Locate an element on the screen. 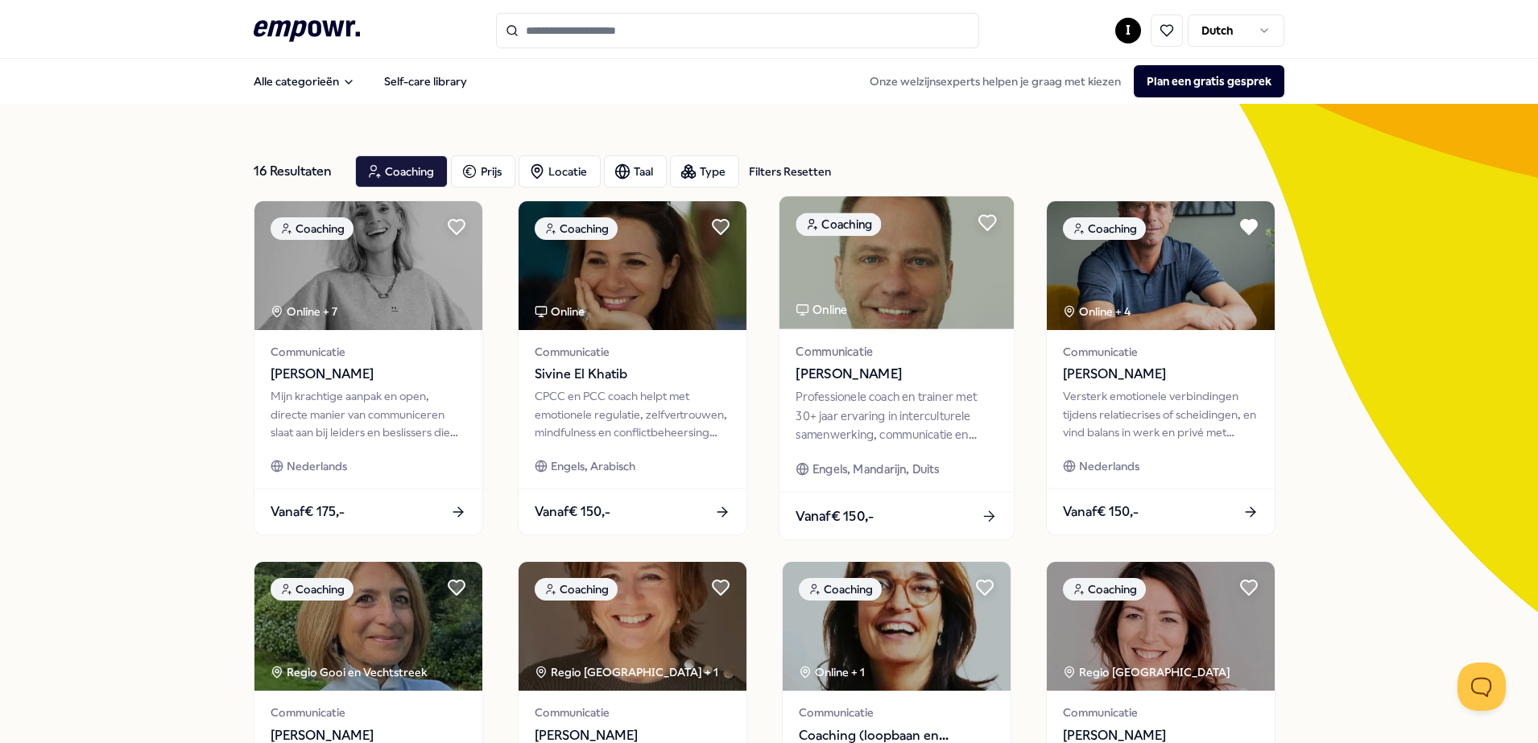  span: Sivine El Khatib is located at coordinates (632, 374).